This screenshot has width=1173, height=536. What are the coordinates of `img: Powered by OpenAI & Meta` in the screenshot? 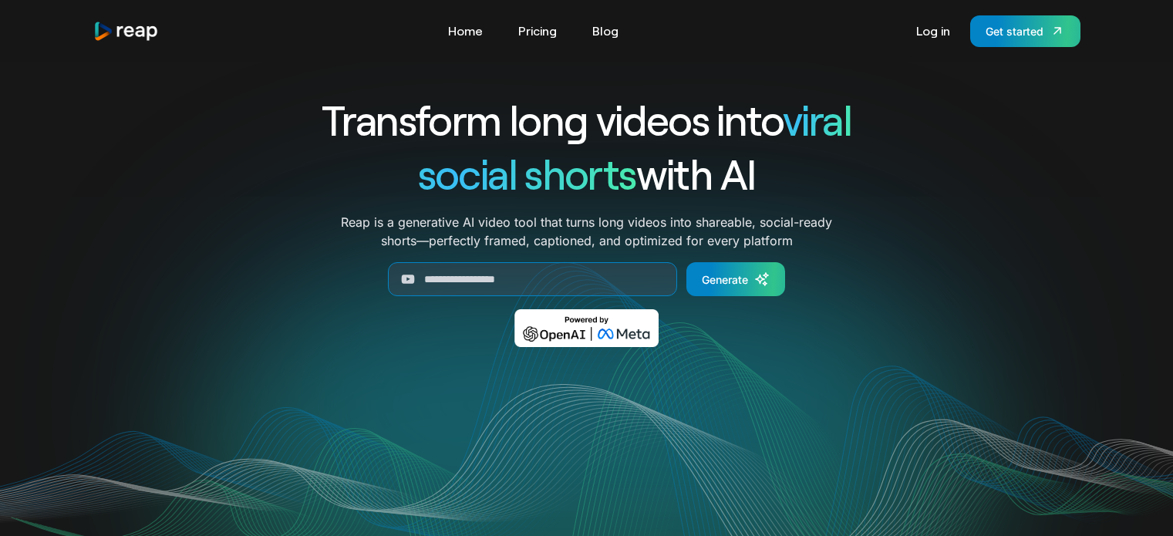 It's located at (586, 328).